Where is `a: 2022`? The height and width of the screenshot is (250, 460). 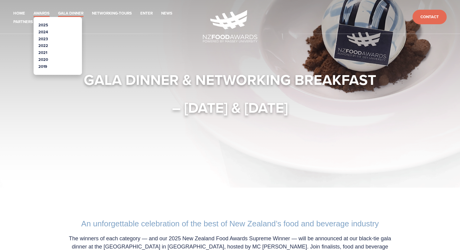 a: 2022 is located at coordinates (43, 45).